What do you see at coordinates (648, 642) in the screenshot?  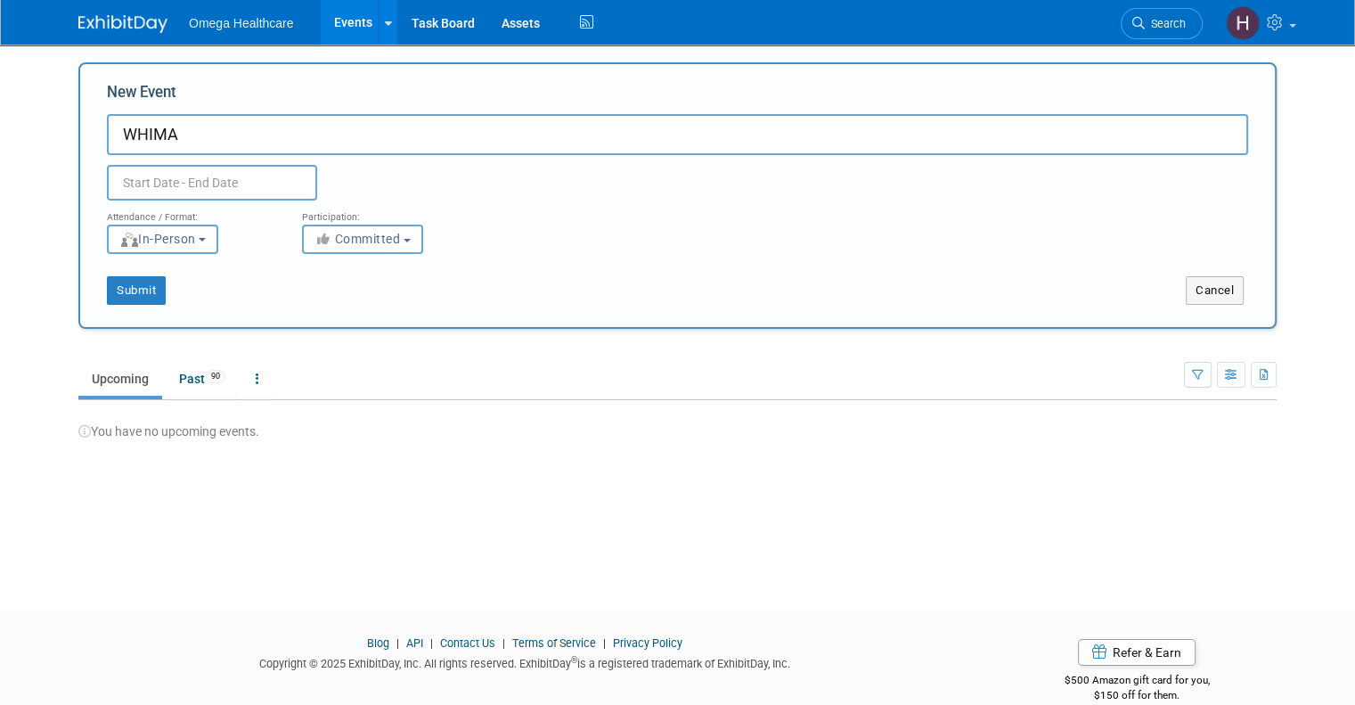 I see `a: Privacy Policy` at bounding box center [648, 642].